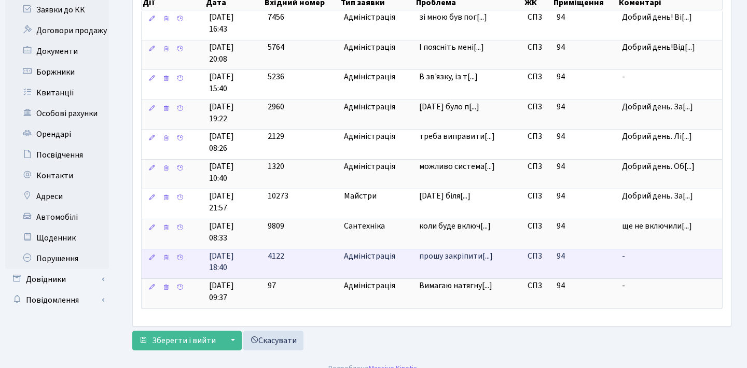 This screenshot has width=747, height=368. Describe the element at coordinates (57, 217) in the screenshot. I see `a: Автомобілі` at that location.